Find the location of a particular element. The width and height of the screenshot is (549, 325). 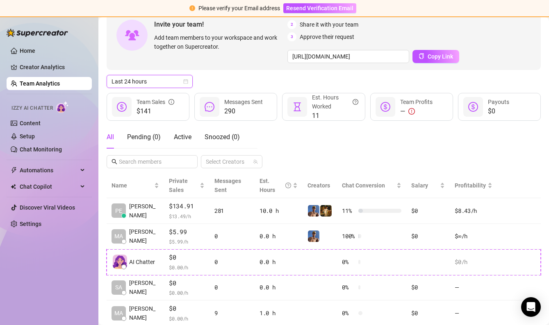

button: Resend Verification Email is located at coordinates (320, 8).